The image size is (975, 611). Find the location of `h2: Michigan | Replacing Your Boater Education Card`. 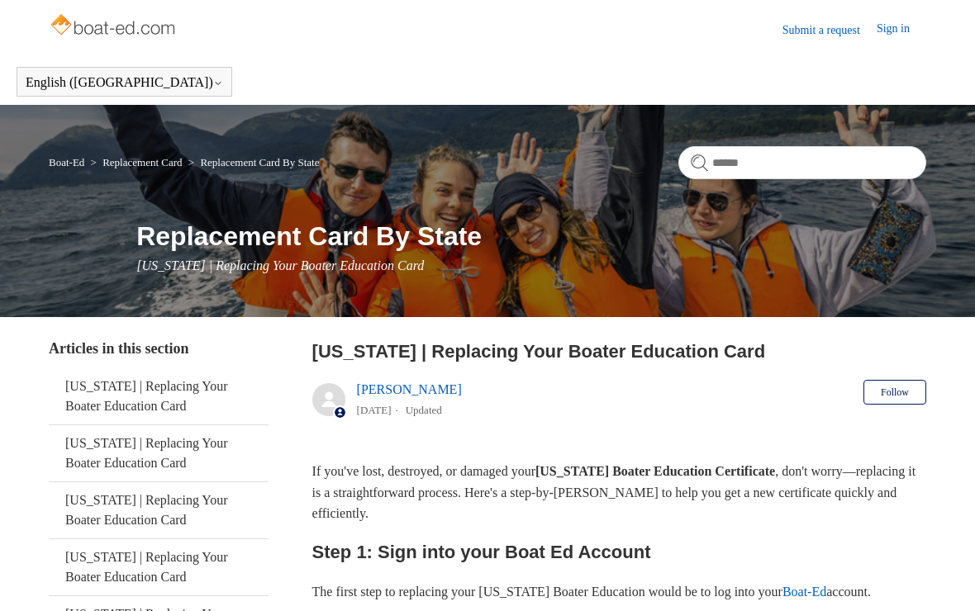

h2: Michigan | Replacing Your Boater Education Card is located at coordinates (619, 351).